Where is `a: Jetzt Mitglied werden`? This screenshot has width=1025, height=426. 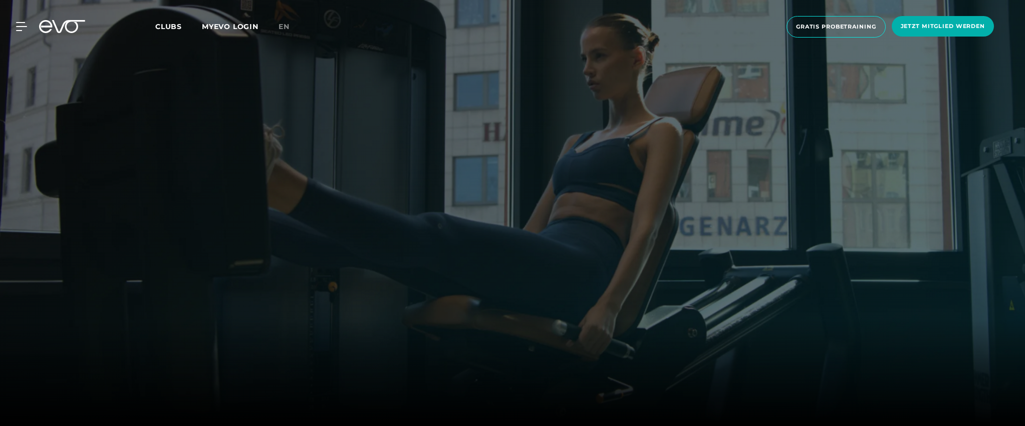
a: Jetzt Mitglied werden is located at coordinates (943, 27).